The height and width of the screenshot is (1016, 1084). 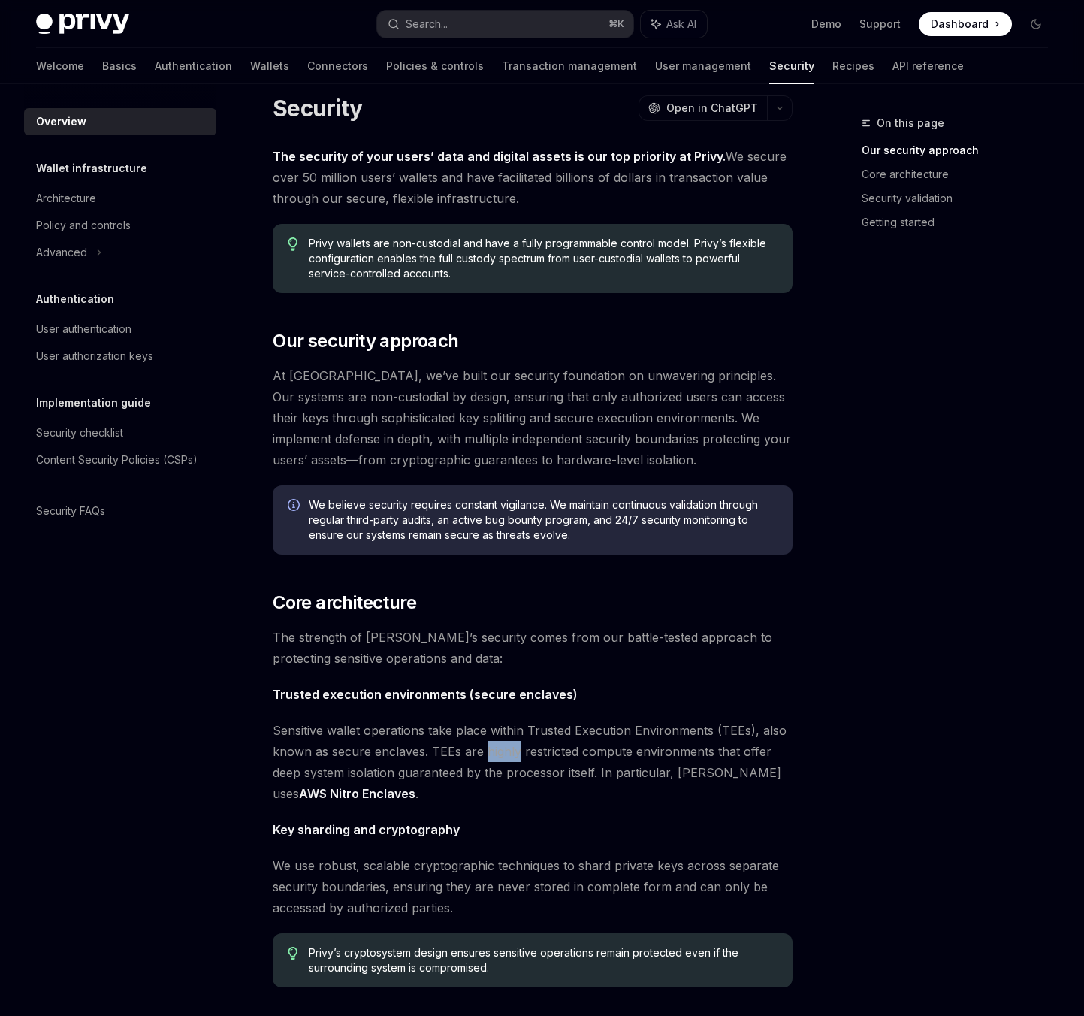 I want to click on svg: Info, so click(x=295, y=506).